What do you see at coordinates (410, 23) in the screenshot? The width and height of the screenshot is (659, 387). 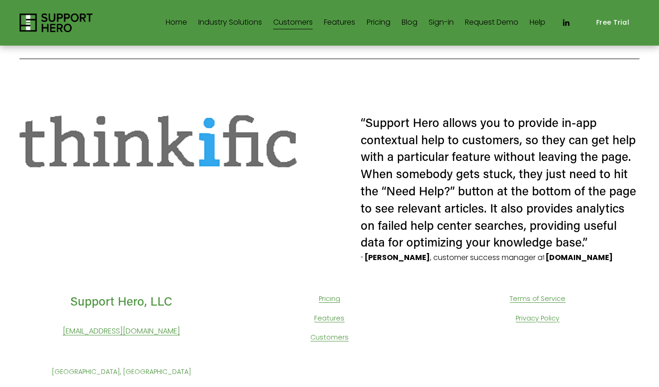 I see `a: Blog` at bounding box center [410, 23].